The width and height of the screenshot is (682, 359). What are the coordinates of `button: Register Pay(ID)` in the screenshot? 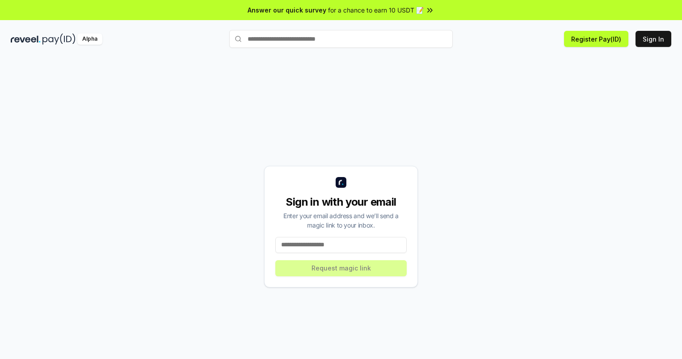 It's located at (596, 39).